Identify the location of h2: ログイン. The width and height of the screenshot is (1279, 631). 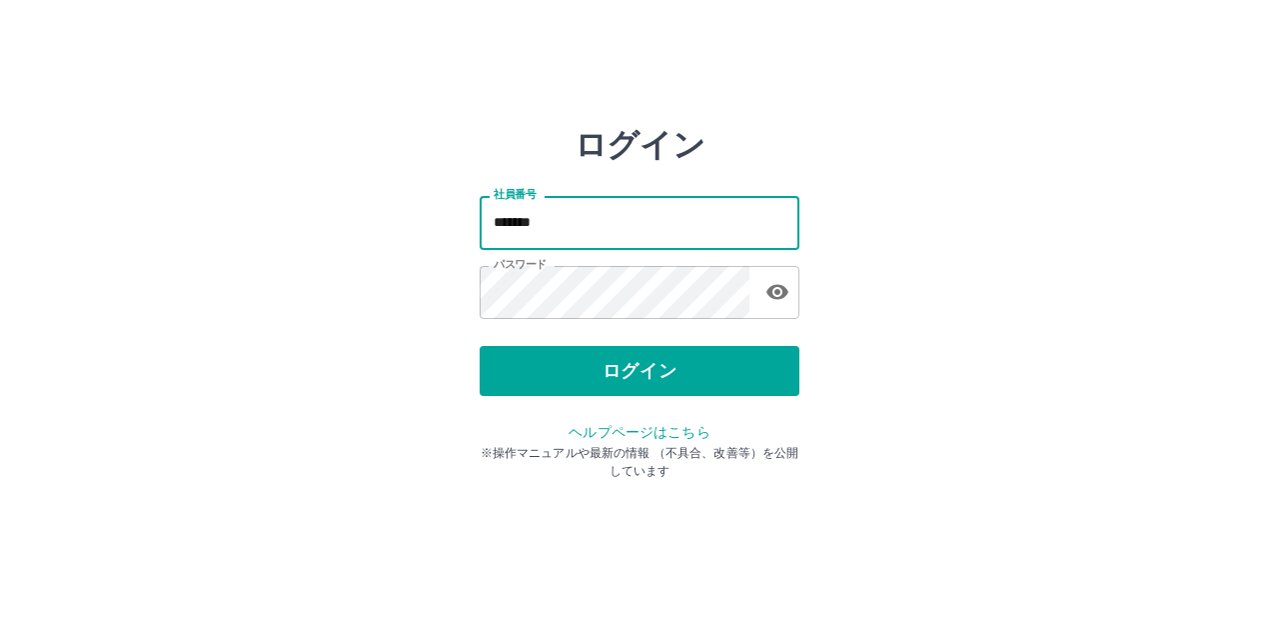
(640, 145).